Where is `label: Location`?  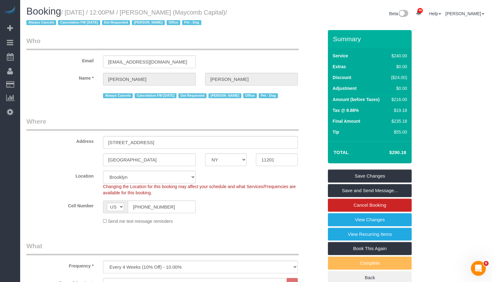
label: Location is located at coordinates (60, 175).